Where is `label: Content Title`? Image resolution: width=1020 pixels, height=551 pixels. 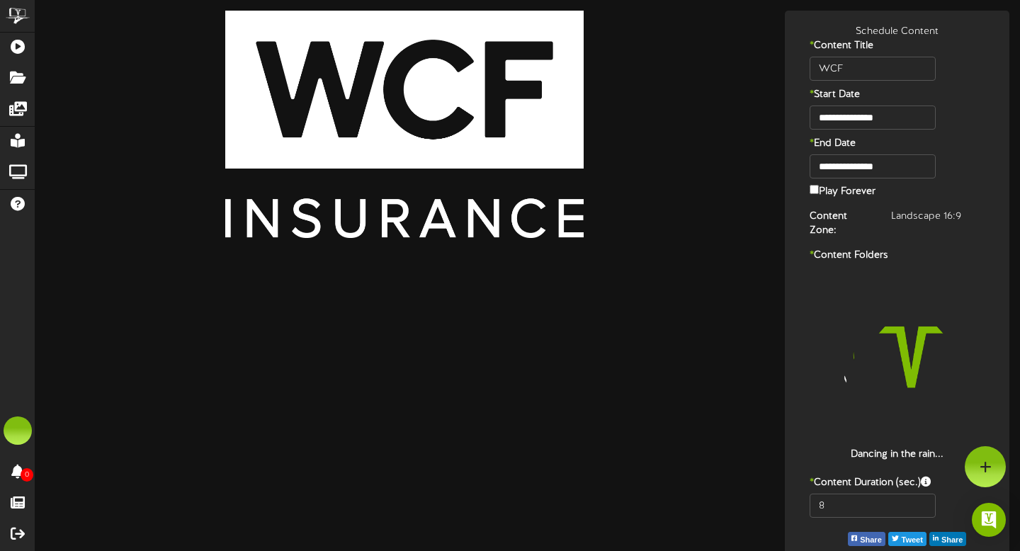 label: Content Title is located at coordinates (864, 46).